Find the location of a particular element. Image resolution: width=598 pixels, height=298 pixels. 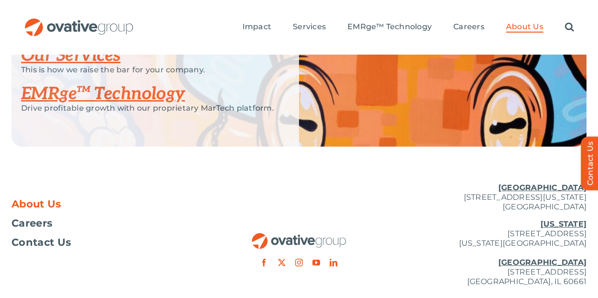

span: EMRge™ Technology is located at coordinates (390, 27).